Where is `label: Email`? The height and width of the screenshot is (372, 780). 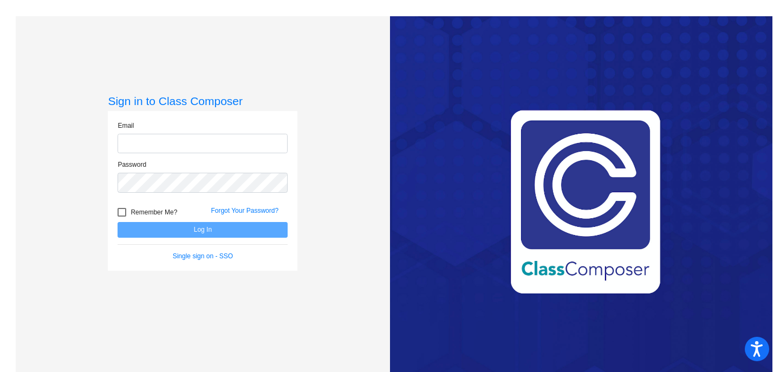
label: Email is located at coordinates (126, 126).